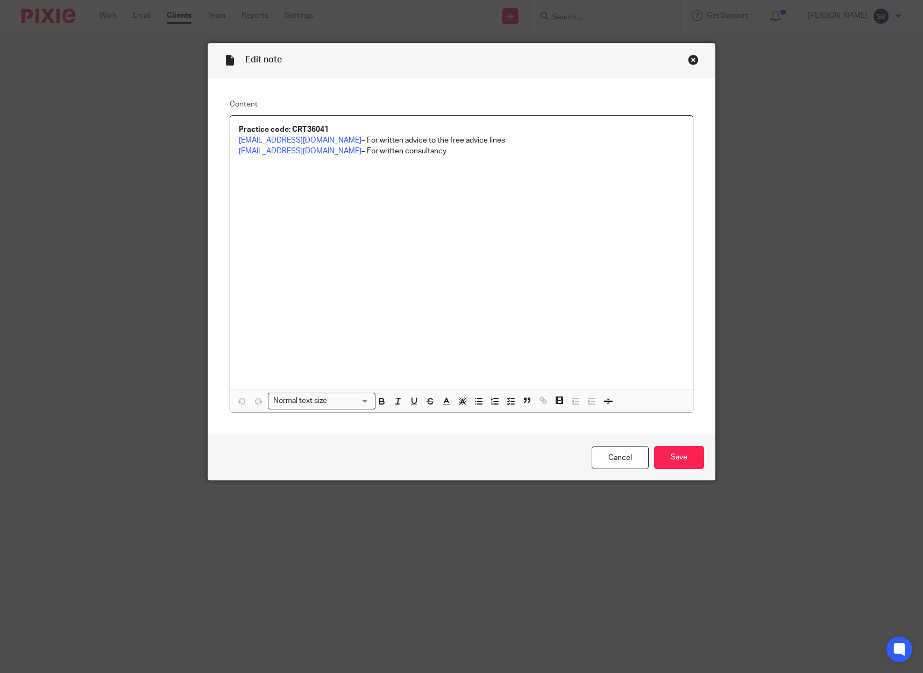 The height and width of the screenshot is (673, 923). What do you see at coordinates (284, 130) in the screenshot?
I see `strong: Practice code: CRT36041` at bounding box center [284, 130].